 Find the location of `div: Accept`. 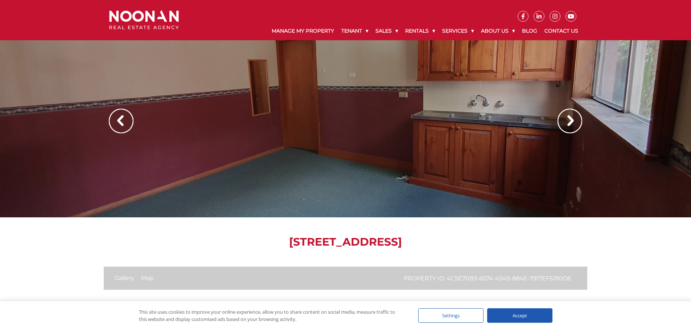

div: Accept is located at coordinates (520, 316).